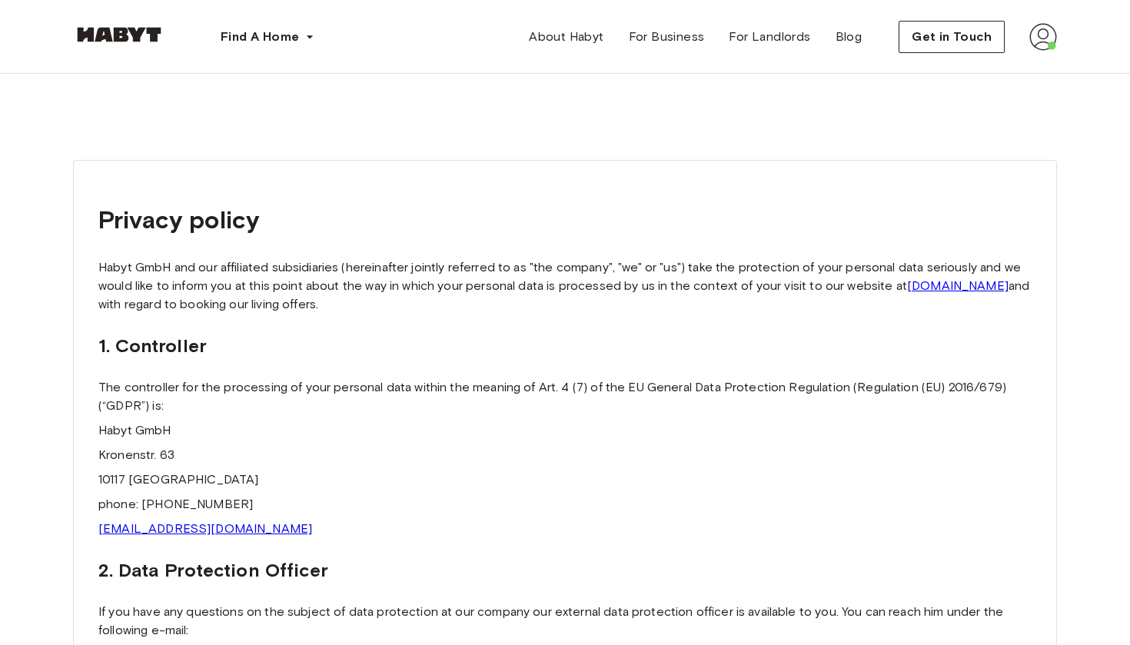 Image resolution: width=1130 pixels, height=645 pixels. What do you see at coordinates (951, 37) in the screenshot?
I see `span: Get in Touch` at bounding box center [951, 37].